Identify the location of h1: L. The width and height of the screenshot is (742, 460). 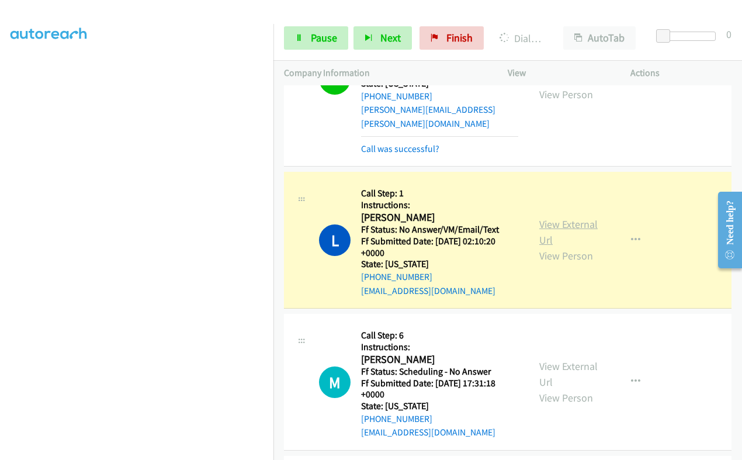
(335, 240).